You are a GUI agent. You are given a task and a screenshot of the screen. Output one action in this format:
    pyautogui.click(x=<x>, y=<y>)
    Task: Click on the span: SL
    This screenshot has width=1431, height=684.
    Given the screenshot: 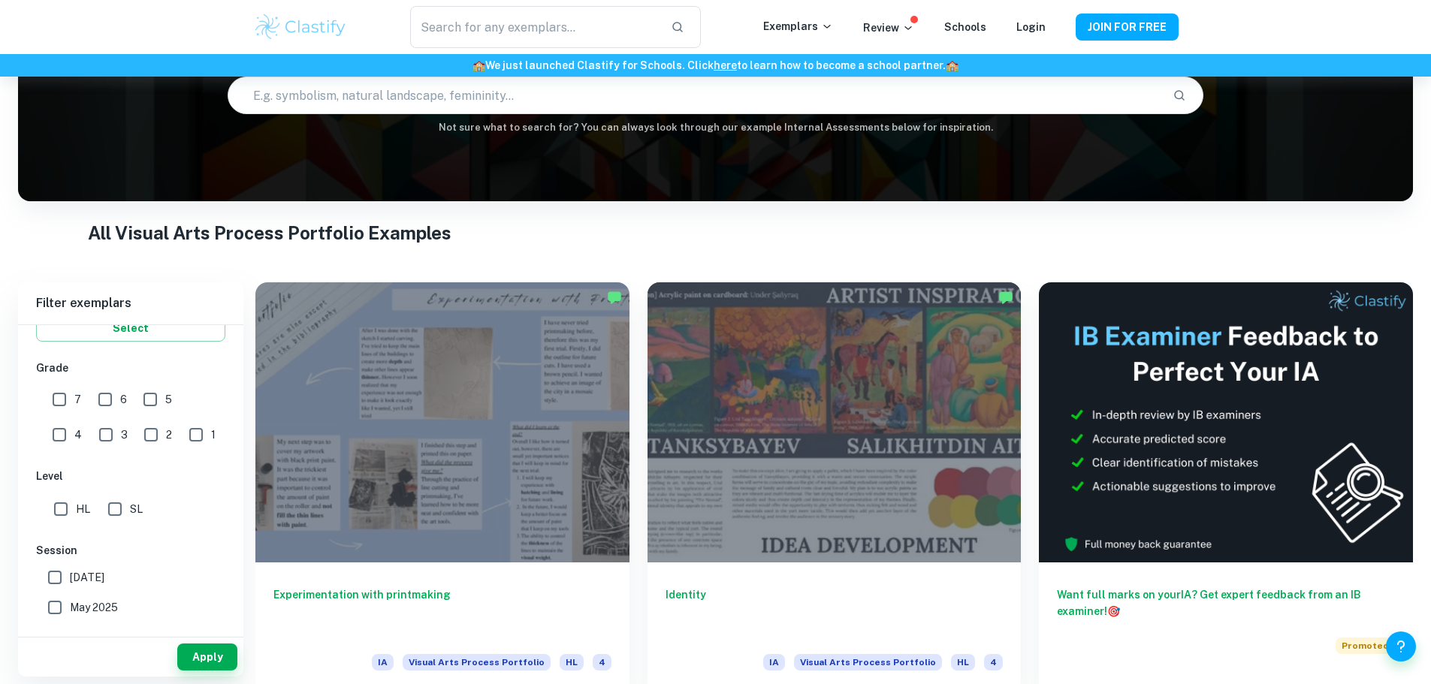 What is the action you would take?
    pyautogui.click(x=136, y=509)
    